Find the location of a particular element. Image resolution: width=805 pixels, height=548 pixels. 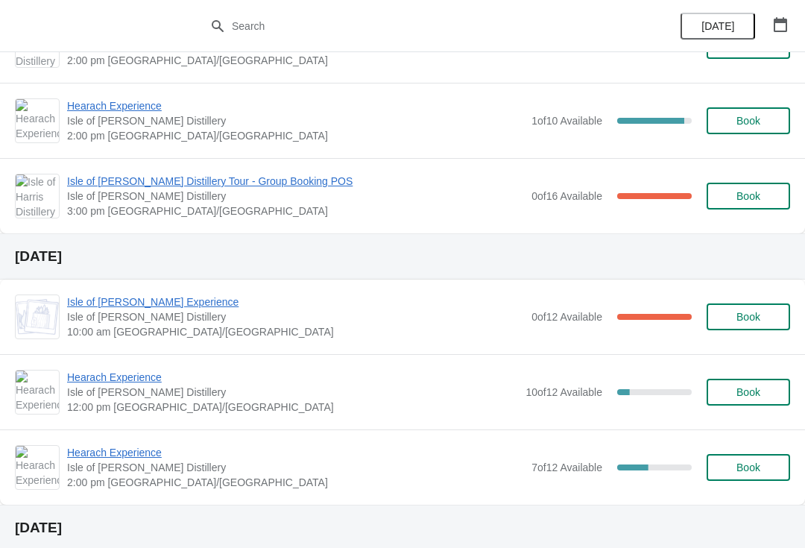

img: Isle of Harris Distillery Tour - Group Booking POS | Isle of Harris Distillery | 3:00 pm Europe/L... is located at coordinates (37, 196).